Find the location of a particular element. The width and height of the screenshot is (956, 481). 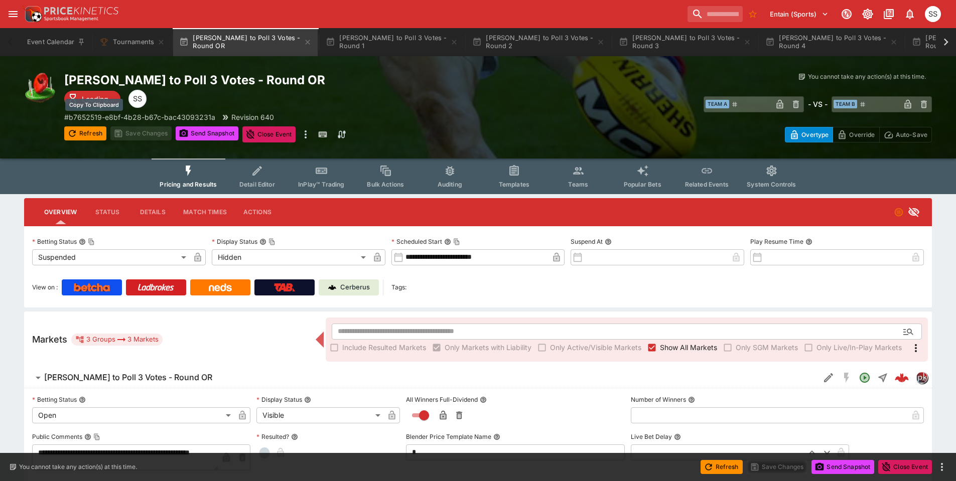

h5: Markets is located at coordinates (50, 339).